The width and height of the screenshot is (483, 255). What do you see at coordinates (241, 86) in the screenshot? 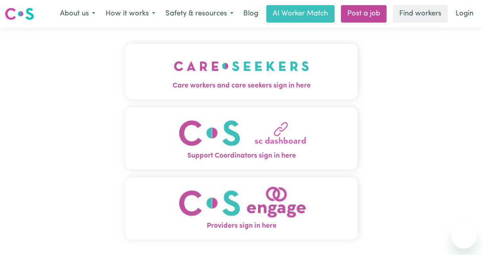
I see `span: Care workers and care seekers sign in here` at bounding box center [241, 86].